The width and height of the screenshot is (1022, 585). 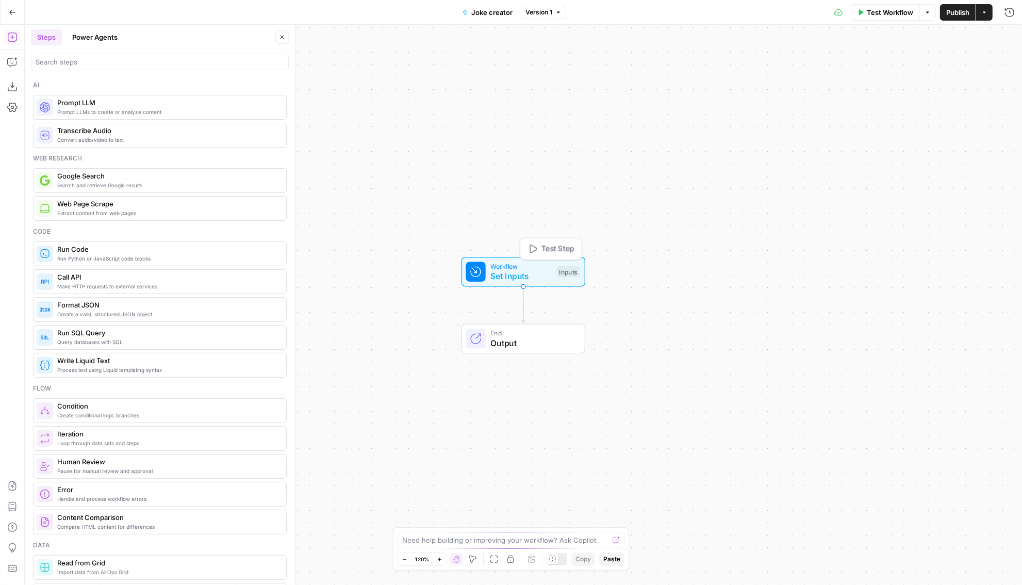 What do you see at coordinates (168, 103) in the screenshot?
I see `span: Prompt LLM` at bounding box center [168, 103].